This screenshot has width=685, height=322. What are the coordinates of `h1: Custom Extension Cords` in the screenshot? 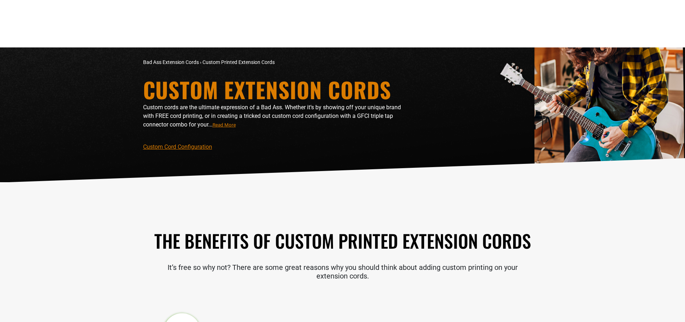 It's located at (274, 89).